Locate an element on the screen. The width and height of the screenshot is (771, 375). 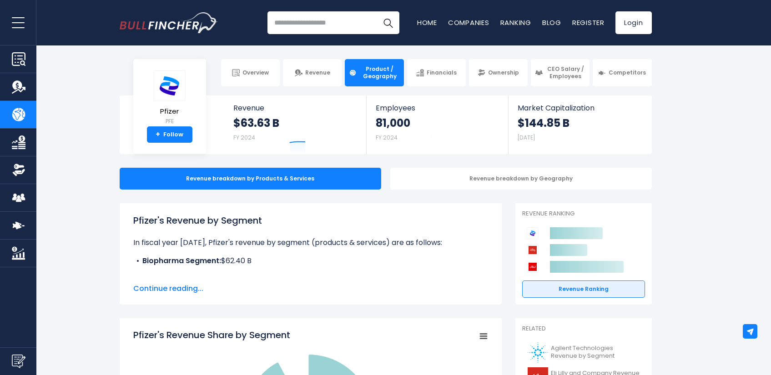
a: Agilent Technologies Revenue by Segment is located at coordinates (584, 353).